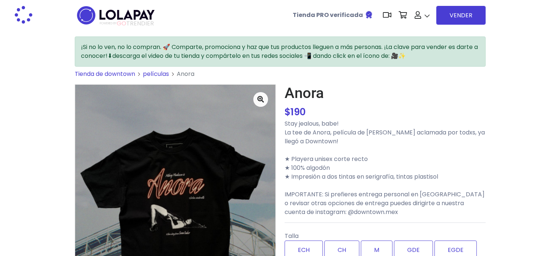 This screenshot has width=560, height=256. Describe the element at coordinates (279, 51) in the screenshot. I see `span: ¡Si no lo ven, no lo compran. 🚀 Comparte, promociona y haz que tus productos lleguen a más person...` at that location.